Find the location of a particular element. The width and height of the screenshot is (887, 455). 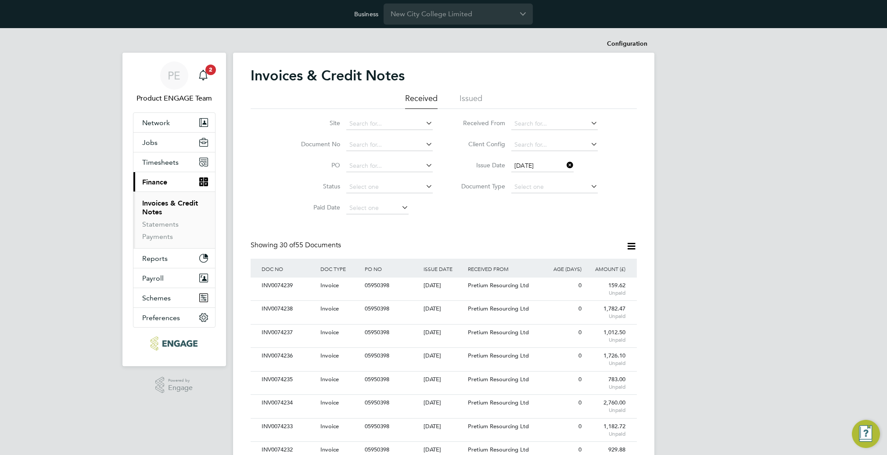

div: INV0074236 is located at coordinates (289, 355).